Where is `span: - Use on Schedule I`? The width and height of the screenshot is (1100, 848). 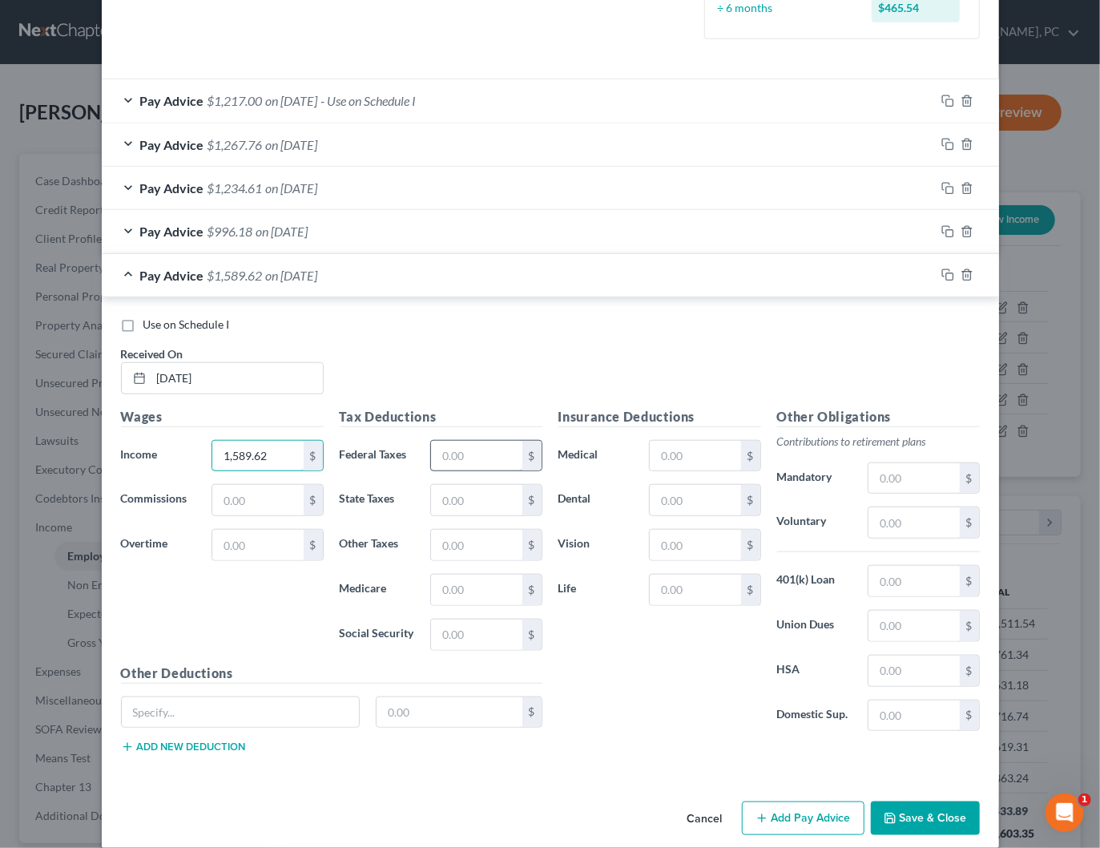
span: - Use on Schedule I is located at coordinates (369, 100).